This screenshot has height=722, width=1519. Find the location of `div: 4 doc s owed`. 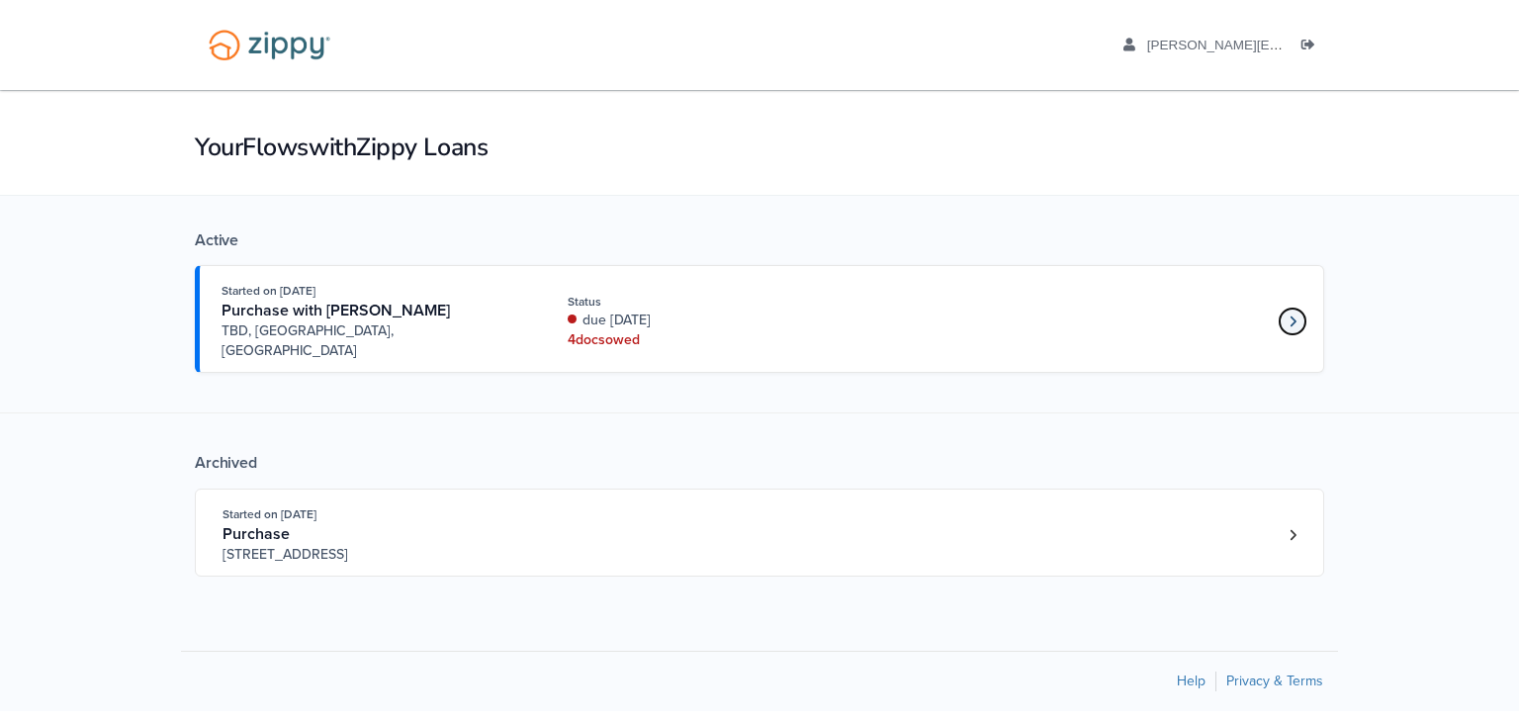

div: 4 doc s owed is located at coordinates (699, 340).